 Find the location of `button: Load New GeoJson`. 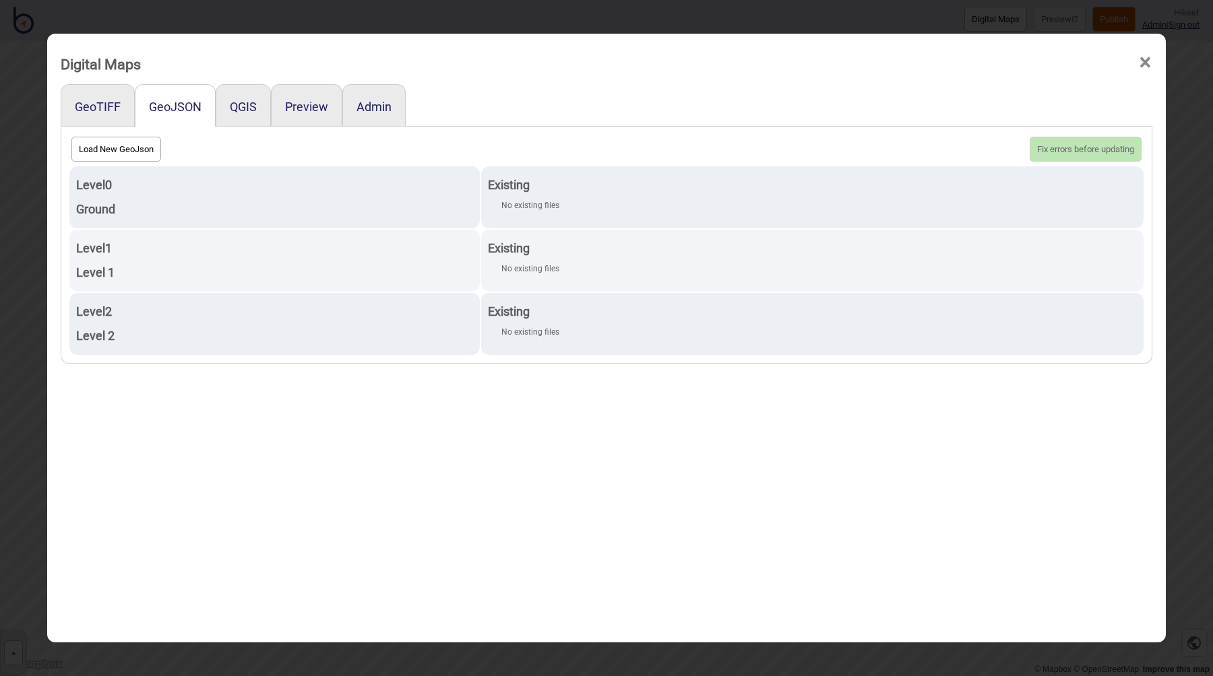

button: Load New GeoJson is located at coordinates (116, 149).